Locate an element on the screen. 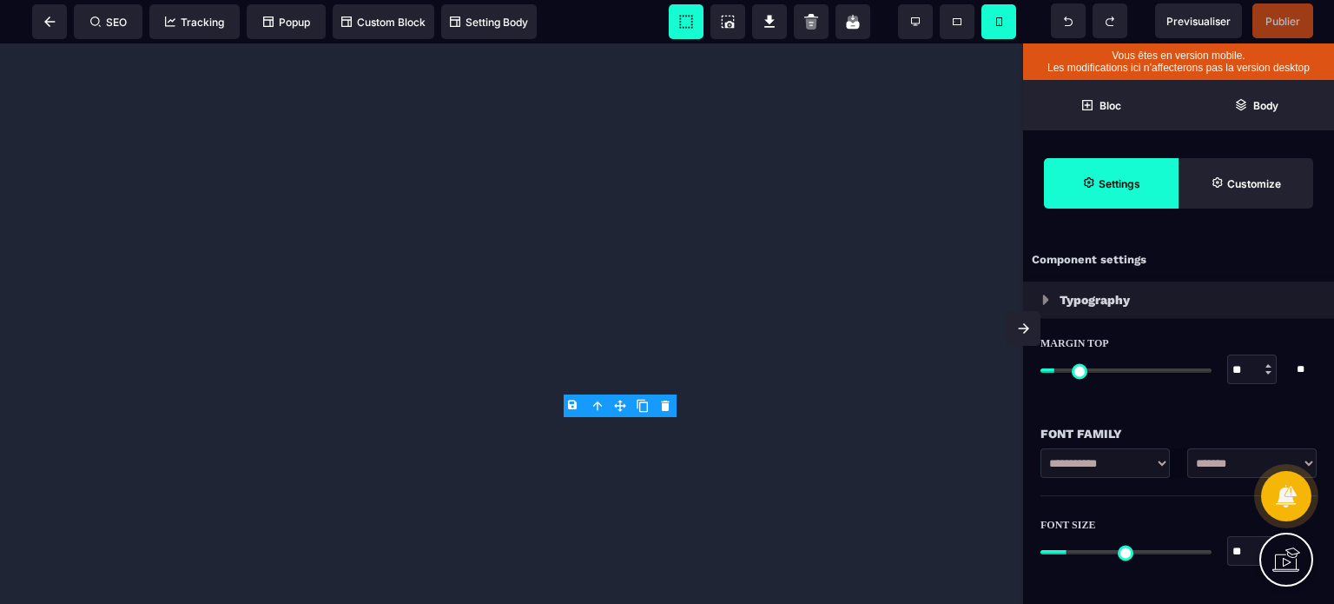 The image size is (1334, 604). span: Open Style Manager is located at coordinates (1245, 183).